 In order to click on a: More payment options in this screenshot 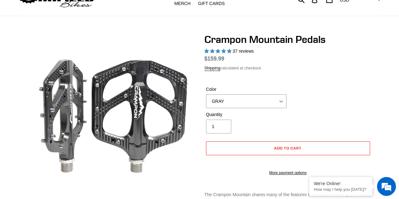, I will do `click(288, 173)`.